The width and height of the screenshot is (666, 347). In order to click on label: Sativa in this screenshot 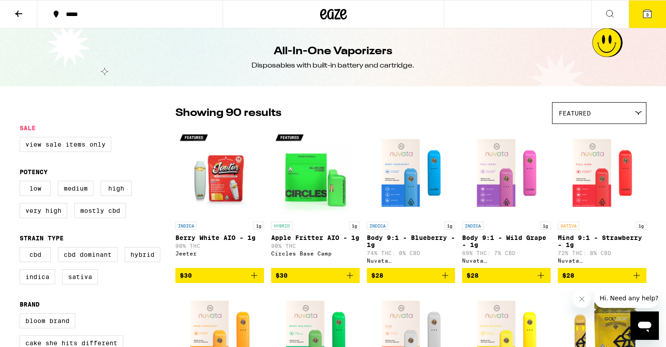, I will do `click(80, 277)`.